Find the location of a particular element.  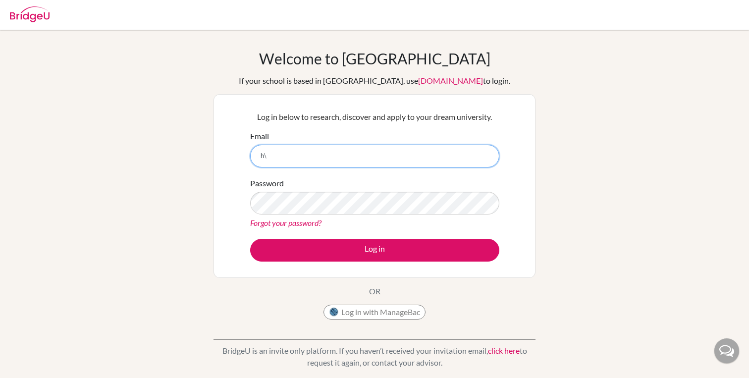

button: Log in with ManageBac is located at coordinates (375, 312).